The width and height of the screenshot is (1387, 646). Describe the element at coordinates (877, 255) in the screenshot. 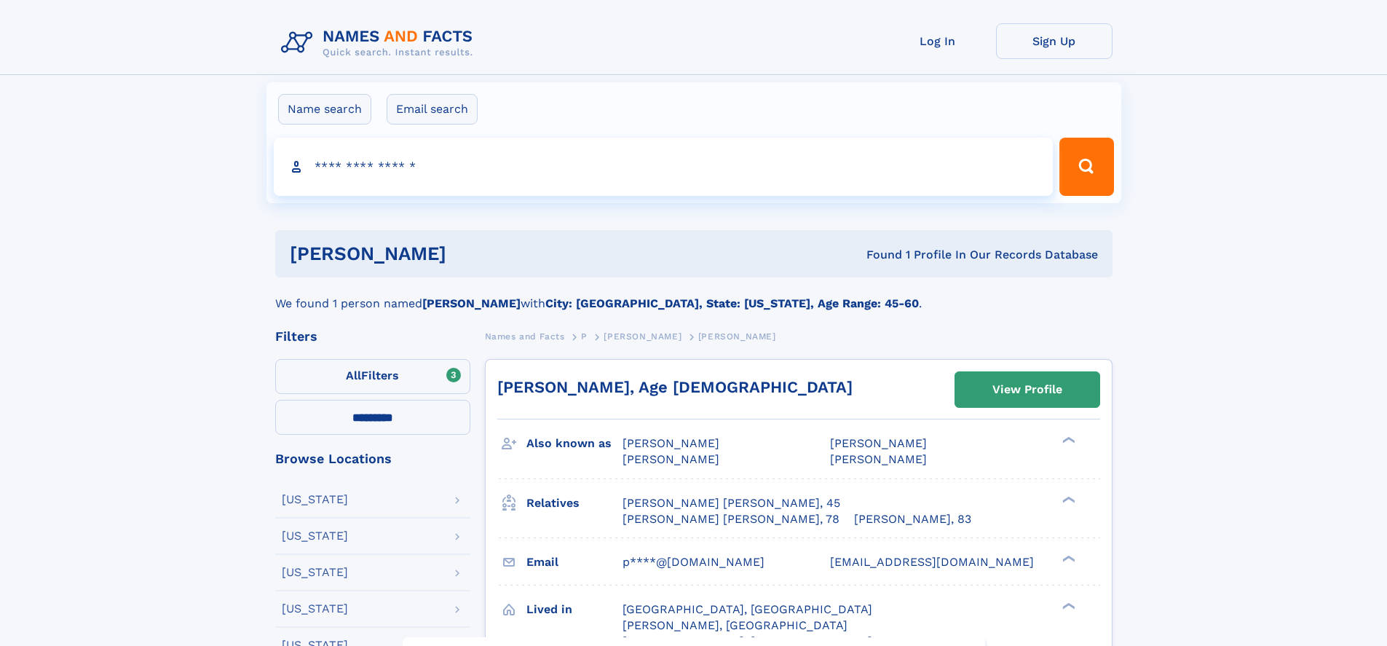

I see `div: Found 1 Profile In Our Records Database` at that location.